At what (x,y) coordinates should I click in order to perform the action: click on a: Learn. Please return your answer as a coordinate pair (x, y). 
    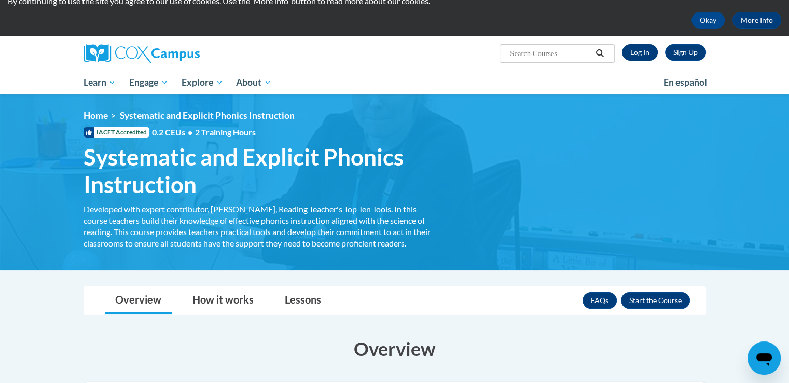
    Looking at the image, I should click on (100, 83).